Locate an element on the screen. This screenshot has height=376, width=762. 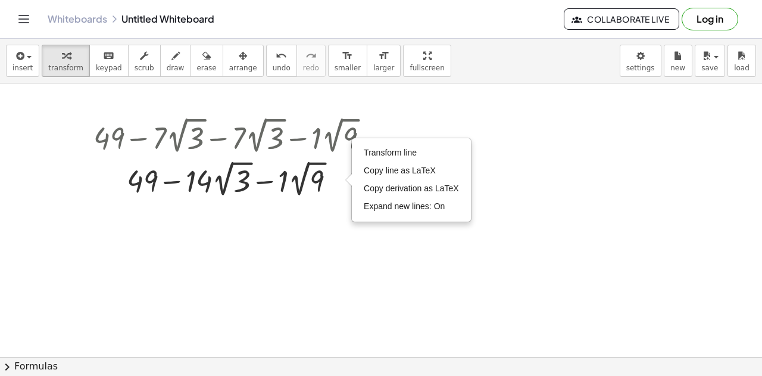
span: redo is located at coordinates (311, 68).